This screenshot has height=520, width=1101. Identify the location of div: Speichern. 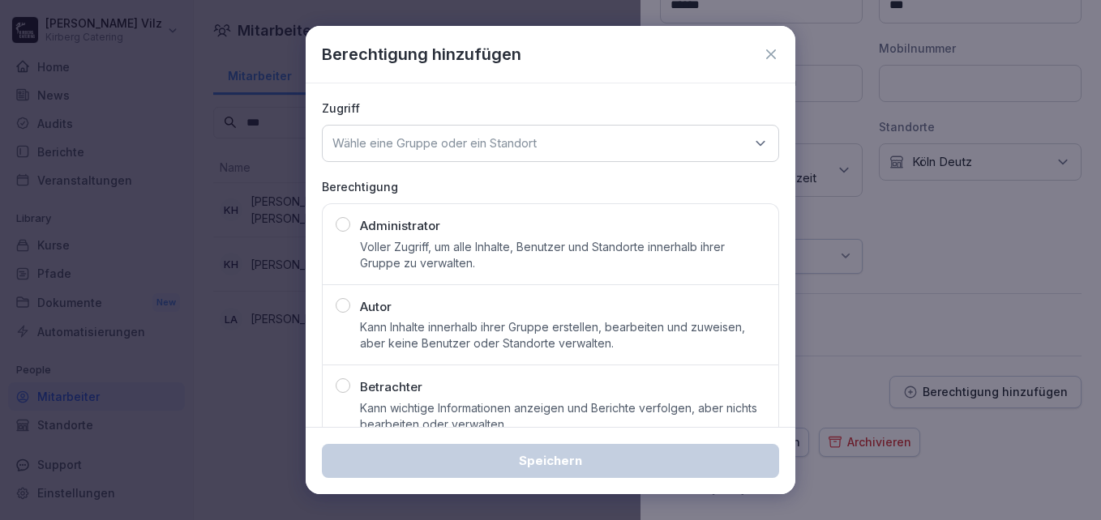
(550, 461).